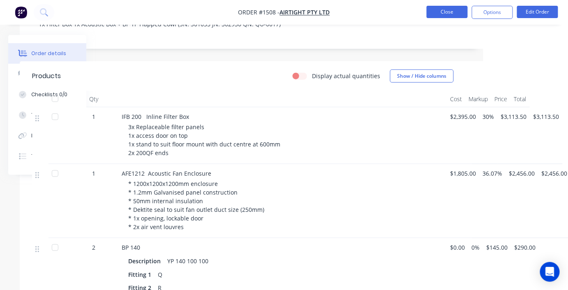  What do you see at coordinates (497, 247) in the screenshot?
I see `span: $145.00` at bounding box center [497, 247].